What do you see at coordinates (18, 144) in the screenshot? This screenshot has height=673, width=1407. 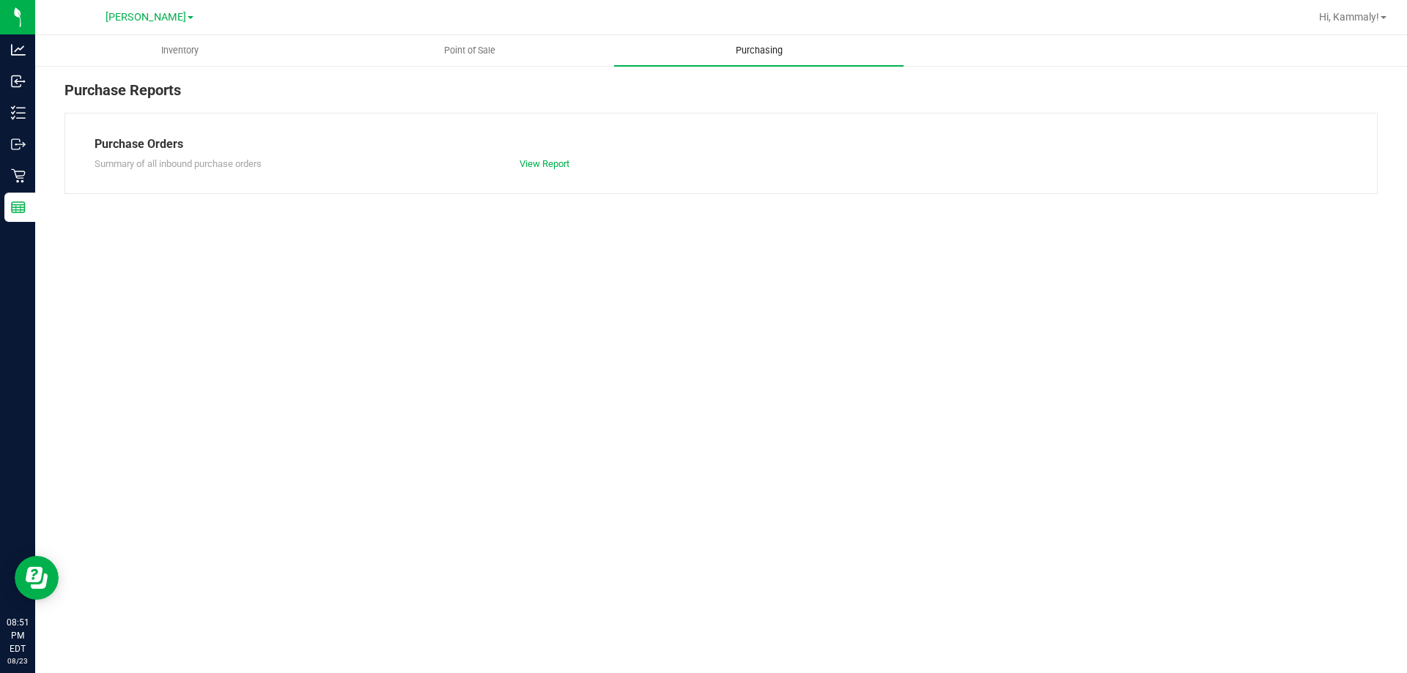 I see `inline-svg: Outbound` at bounding box center [18, 144].